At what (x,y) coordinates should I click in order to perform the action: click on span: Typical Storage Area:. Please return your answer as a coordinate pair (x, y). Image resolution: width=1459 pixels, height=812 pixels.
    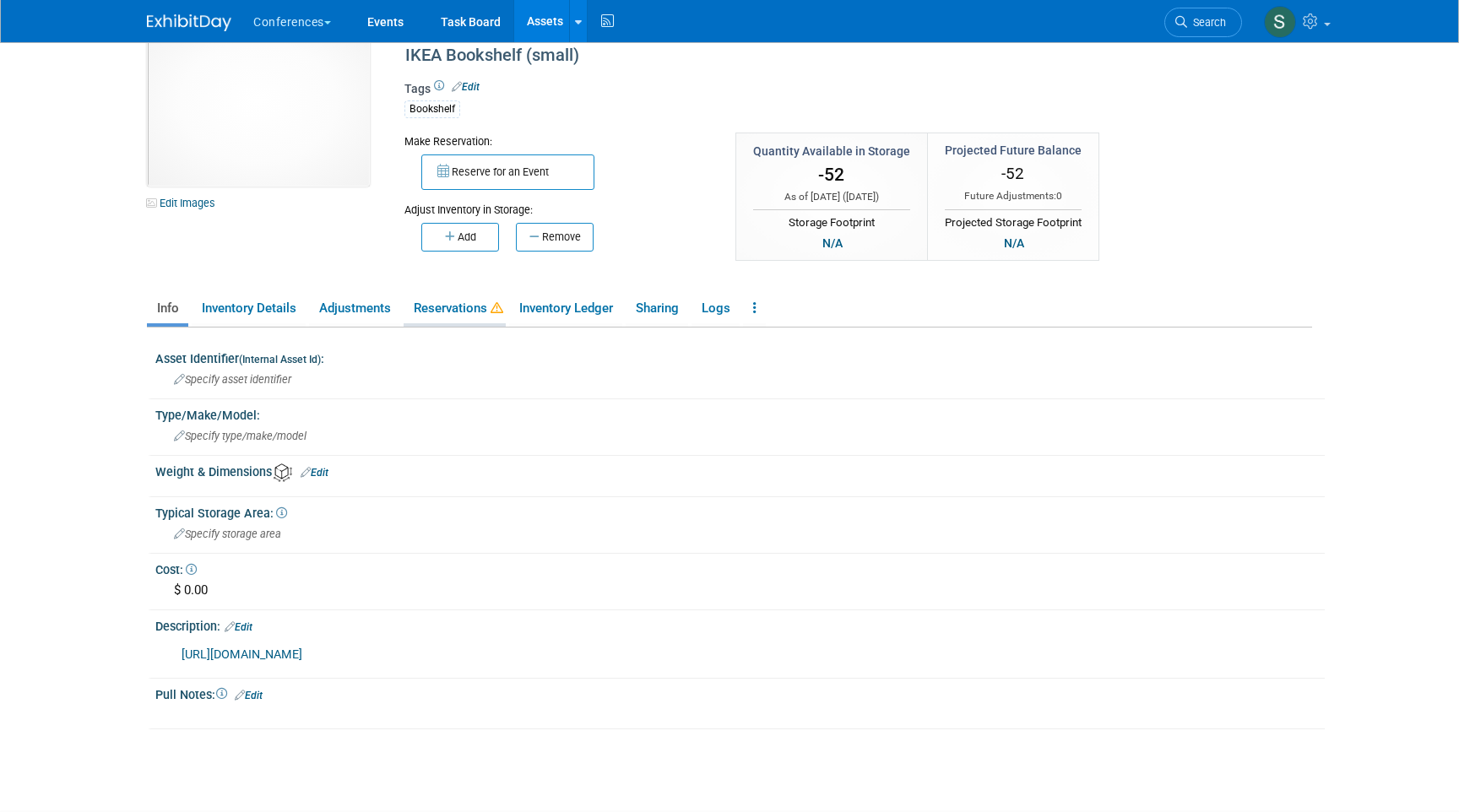
    Looking at the image, I should click on (221, 513).